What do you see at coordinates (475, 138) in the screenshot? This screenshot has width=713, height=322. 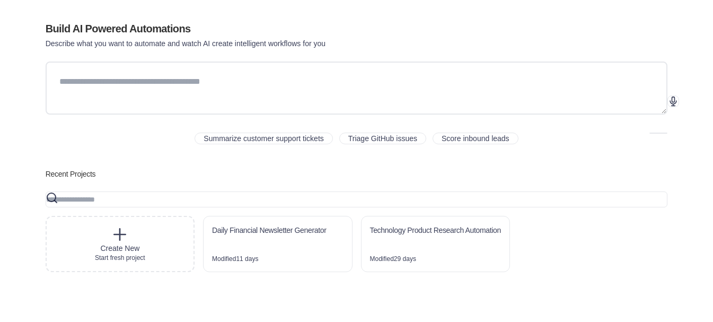 I see `button: Score inbound leads` at bounding box center [475, 138].